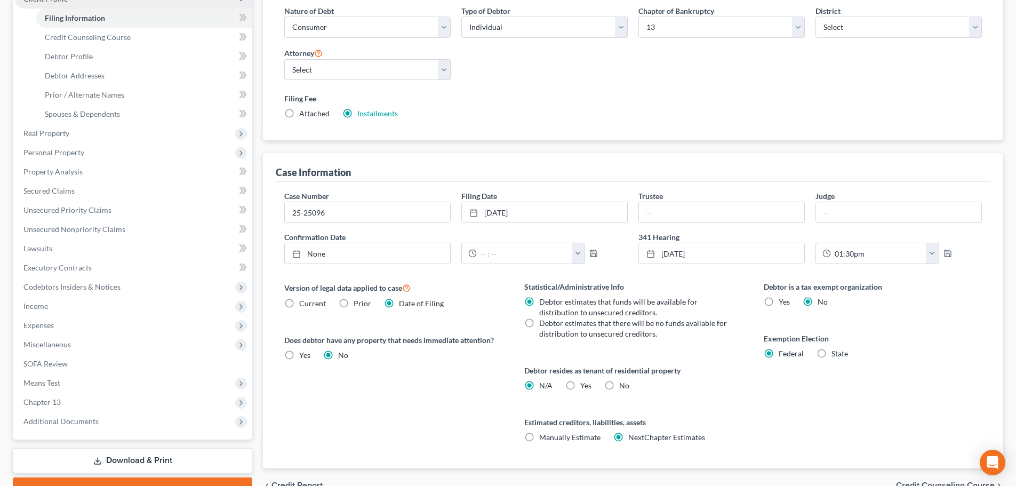 This screenshot has width=1016, height=486. I want to click on label: Filing Fee, so click(633, 98).